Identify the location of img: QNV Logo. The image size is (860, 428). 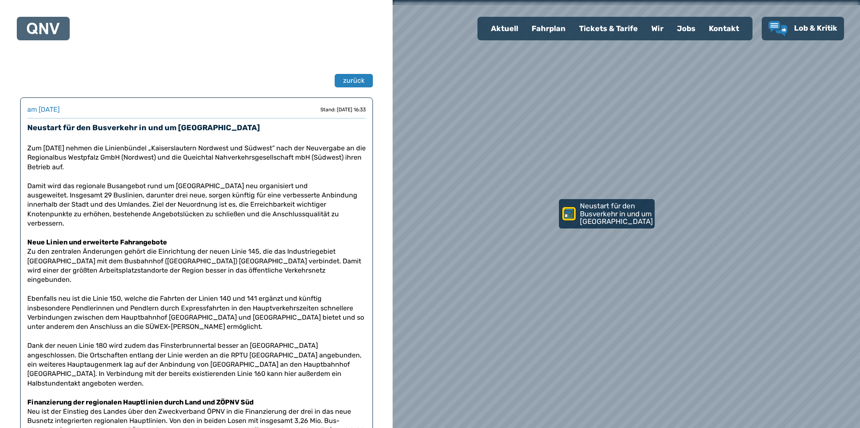
(43, 29).